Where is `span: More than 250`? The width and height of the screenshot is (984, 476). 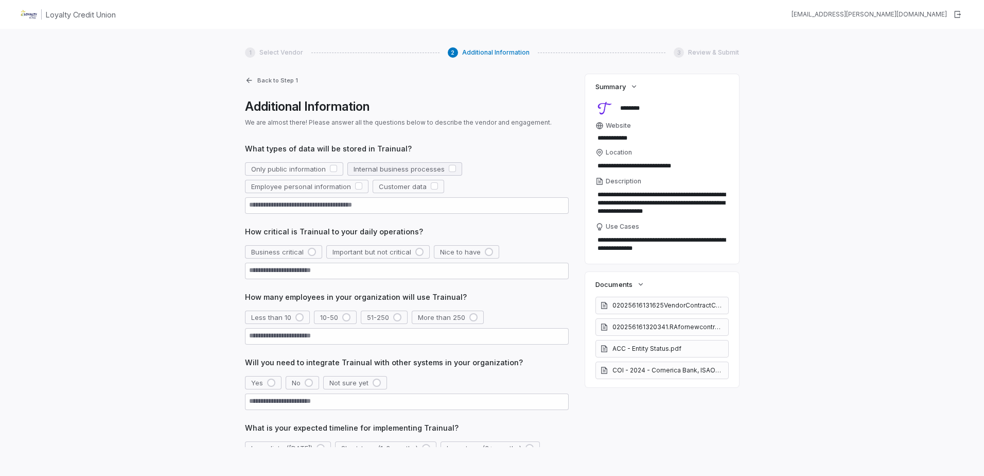
span: More than 250 is located at coordinates (442, 317).